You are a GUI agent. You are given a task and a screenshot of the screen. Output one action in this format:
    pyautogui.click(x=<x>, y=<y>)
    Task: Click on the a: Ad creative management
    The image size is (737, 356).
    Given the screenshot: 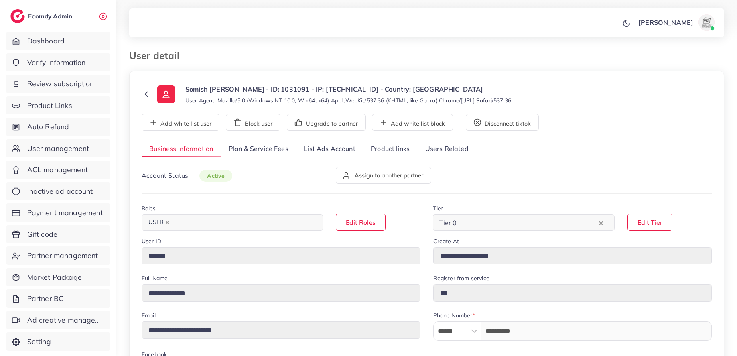 What is the action you would take?
    pyautogui.click(x=58, y=320)
    